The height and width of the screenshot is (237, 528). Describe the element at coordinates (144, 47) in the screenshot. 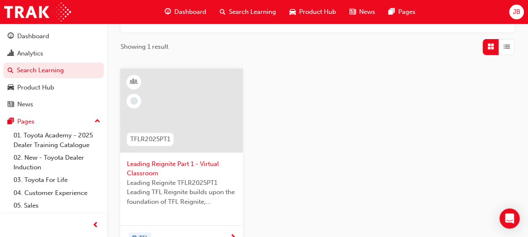

I see `span: Showing 1 result` at that location.